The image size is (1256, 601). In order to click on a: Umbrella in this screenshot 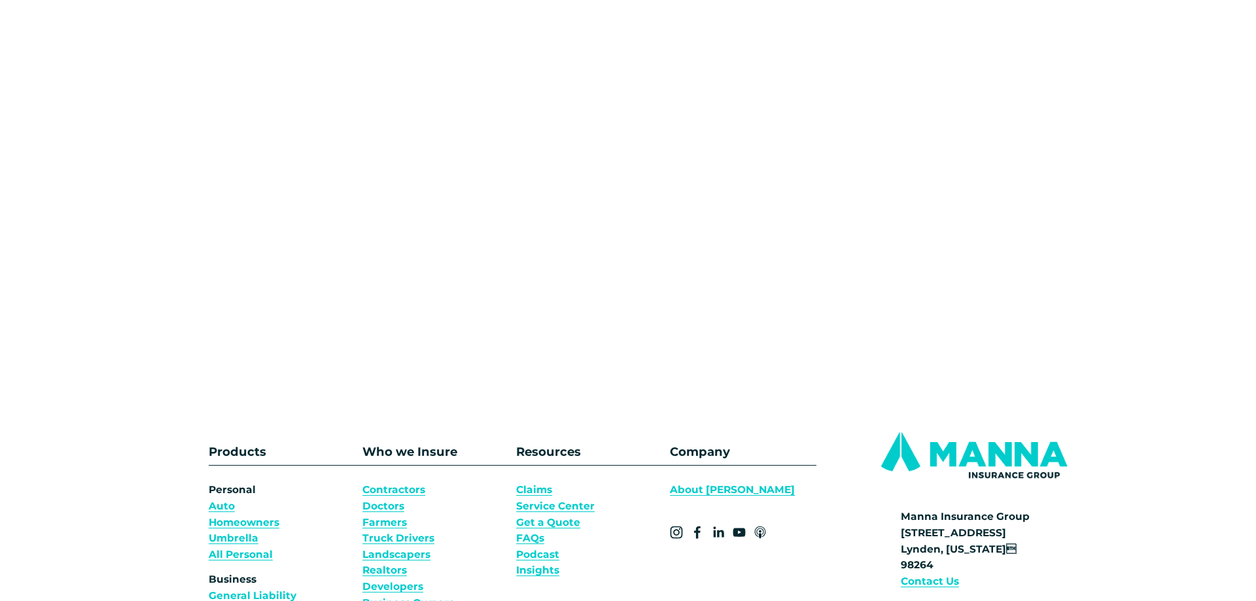, I will do `click(234, 538)`.